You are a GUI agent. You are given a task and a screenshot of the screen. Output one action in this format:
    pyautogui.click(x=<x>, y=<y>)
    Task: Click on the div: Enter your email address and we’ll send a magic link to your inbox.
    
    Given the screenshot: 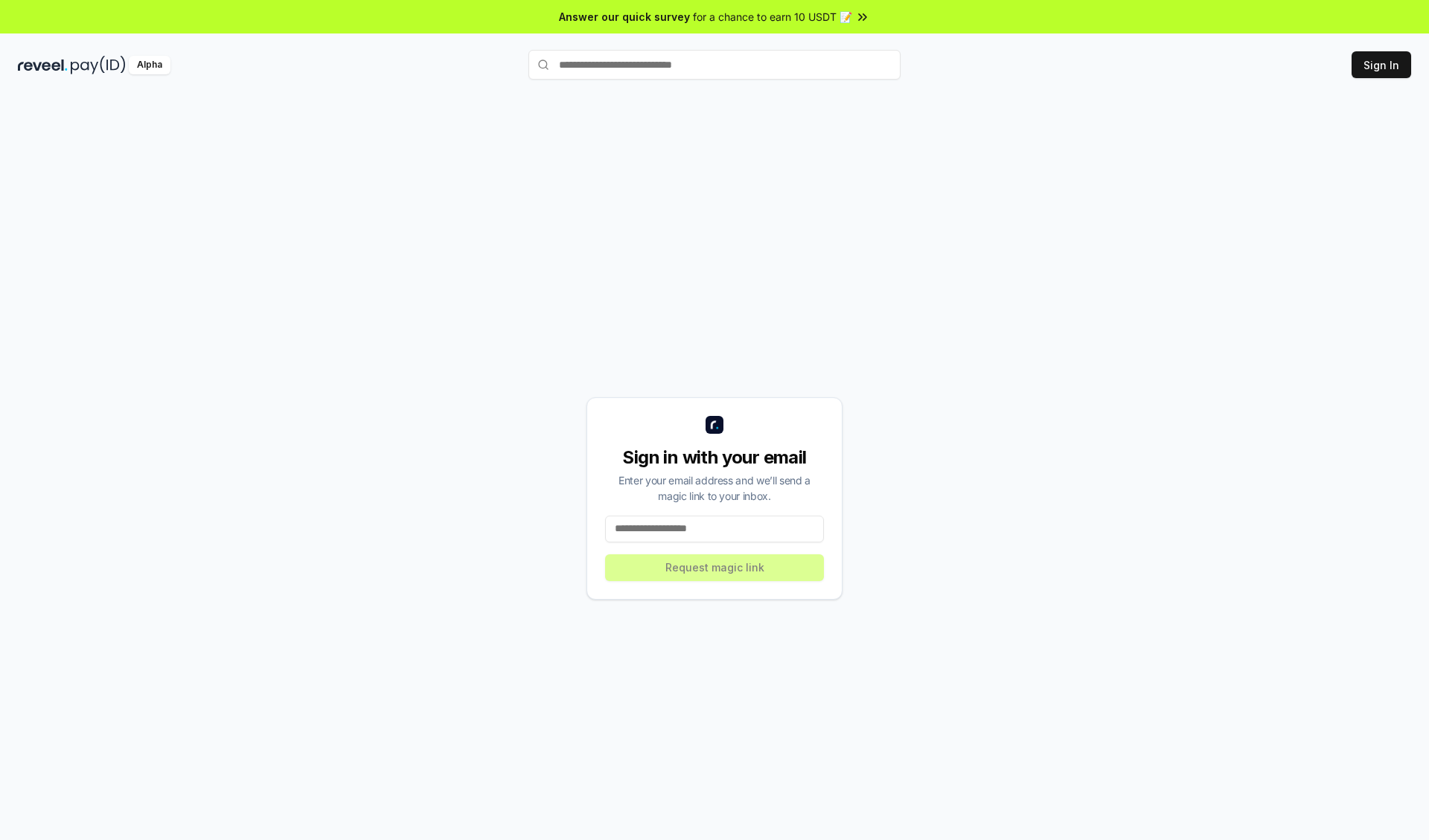 What is the action you would take?
    pyautogui.click(x=714, y=488)
    